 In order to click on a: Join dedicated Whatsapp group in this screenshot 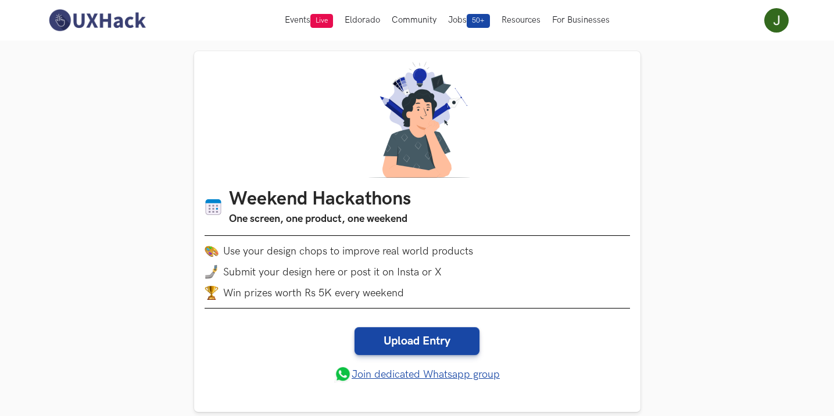, I will do `click(417, 374)`.